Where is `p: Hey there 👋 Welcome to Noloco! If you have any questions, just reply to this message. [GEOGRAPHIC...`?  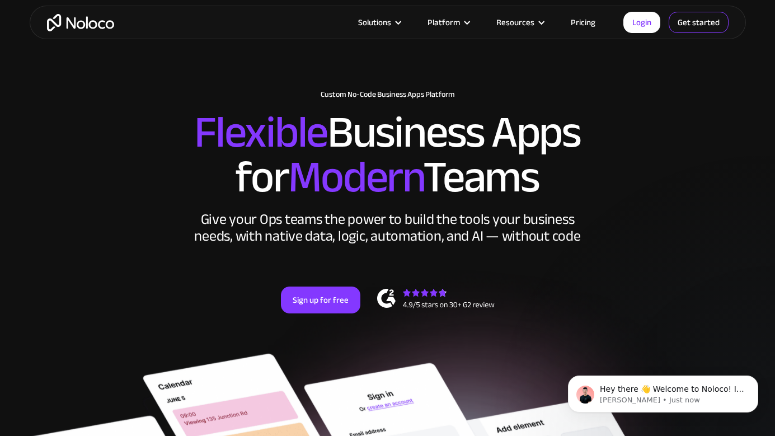
p: Hey there 👋 Welcome to Noloco! If you have any questions, just reply to this message. [GEOGRAPHIC... is located at coordinates (121, 37).